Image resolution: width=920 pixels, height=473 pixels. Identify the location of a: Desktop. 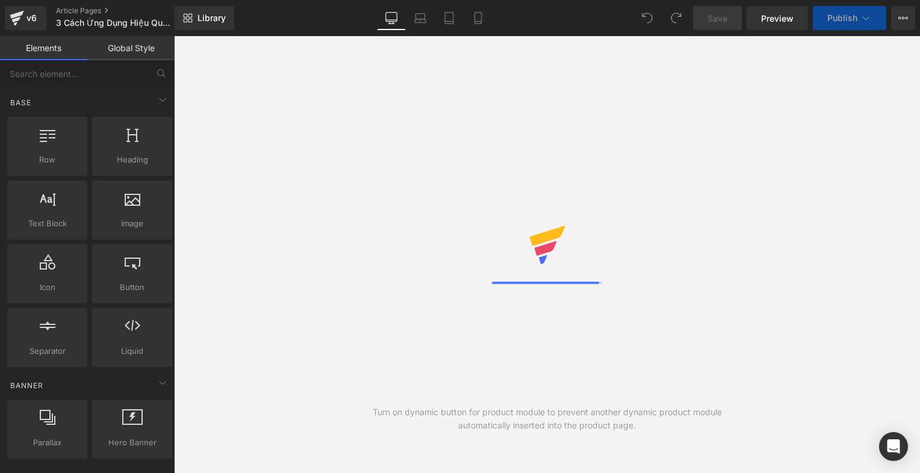
(391, 18).